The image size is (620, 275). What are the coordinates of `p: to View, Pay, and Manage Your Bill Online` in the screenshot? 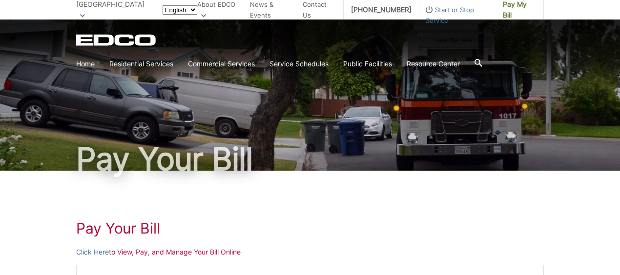 It's located at (310, 252).